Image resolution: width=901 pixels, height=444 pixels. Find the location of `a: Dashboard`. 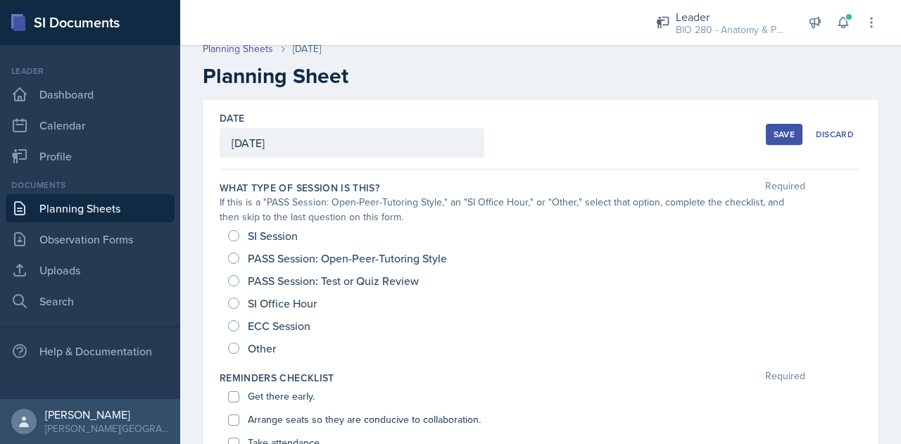

a: Dashboard is located at coordinates (90, 94).